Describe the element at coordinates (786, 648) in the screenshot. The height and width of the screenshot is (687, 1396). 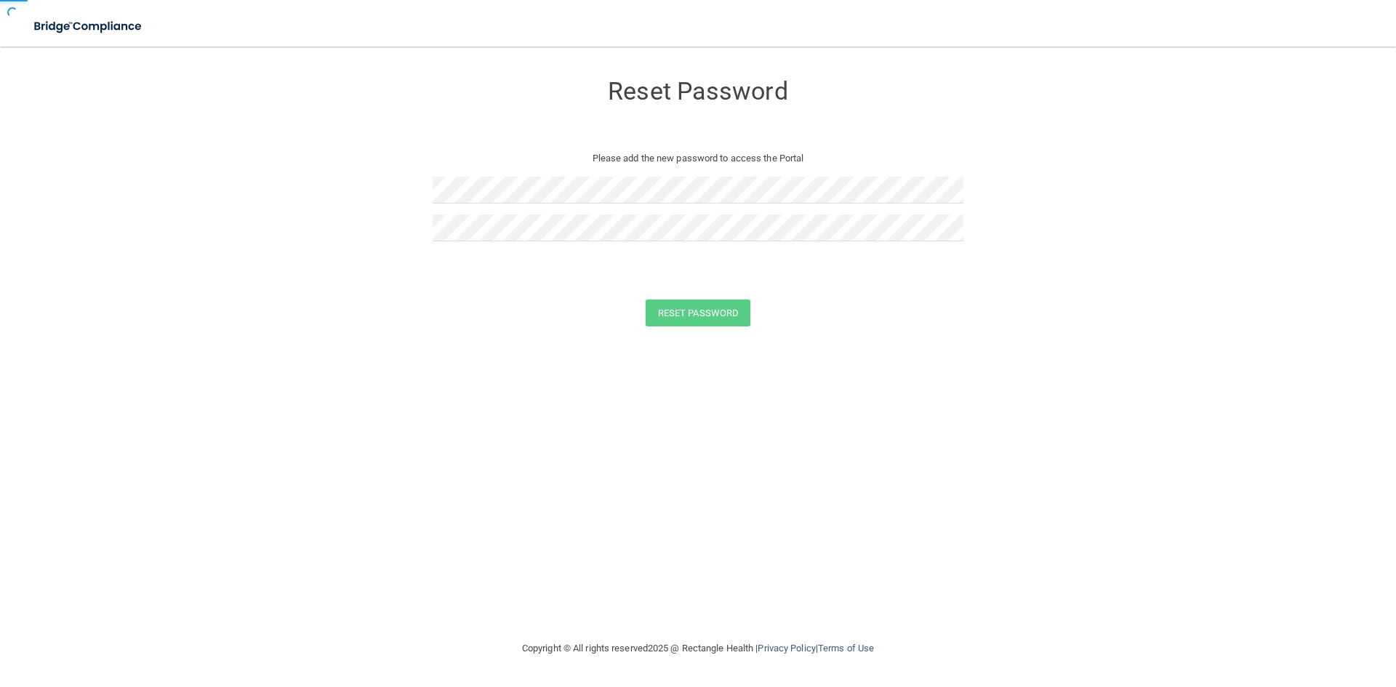
I see `a: Privacy Policy` at that location.